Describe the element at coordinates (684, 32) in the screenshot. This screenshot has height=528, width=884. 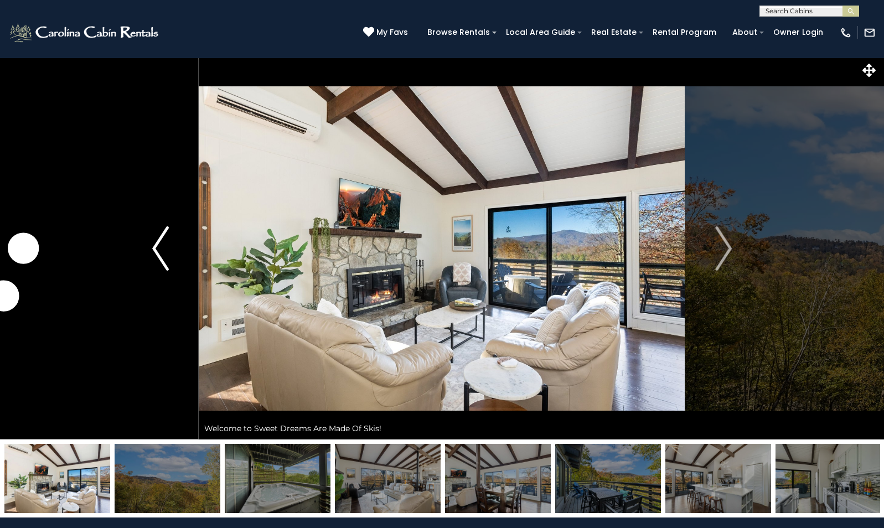
I see `a: Rental Program` at that location.